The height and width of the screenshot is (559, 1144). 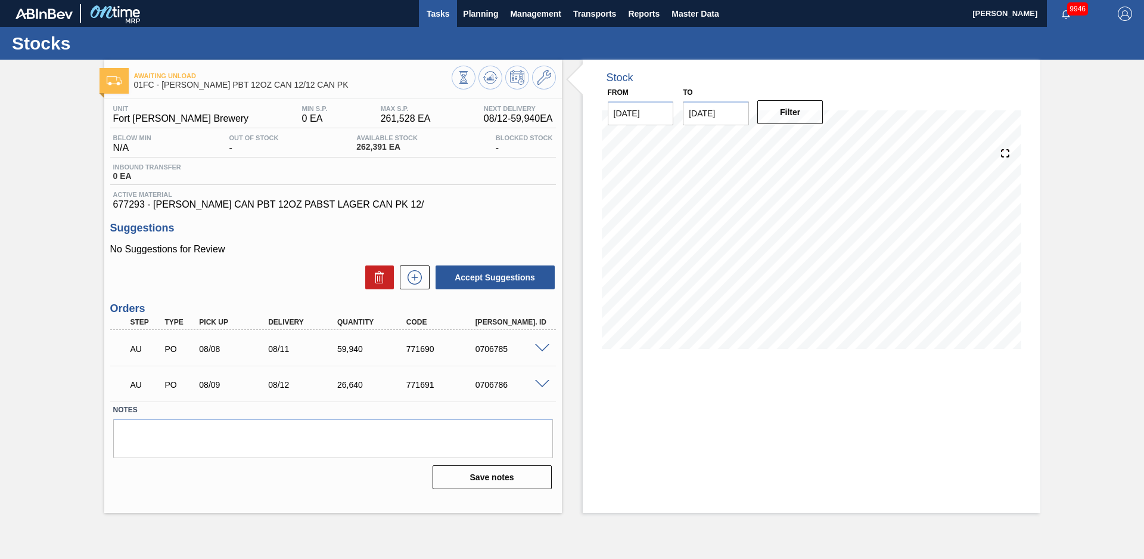 What do you see at coordinates (442, 384) in the screenshot?
I see `div: 771691` at bounding box center [442, 384].